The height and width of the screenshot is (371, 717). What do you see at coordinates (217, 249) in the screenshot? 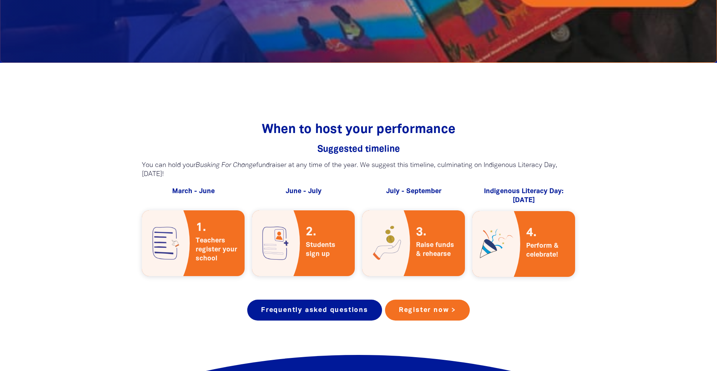
I see `span: Teachers register your school` at bounding box center [217, 249].